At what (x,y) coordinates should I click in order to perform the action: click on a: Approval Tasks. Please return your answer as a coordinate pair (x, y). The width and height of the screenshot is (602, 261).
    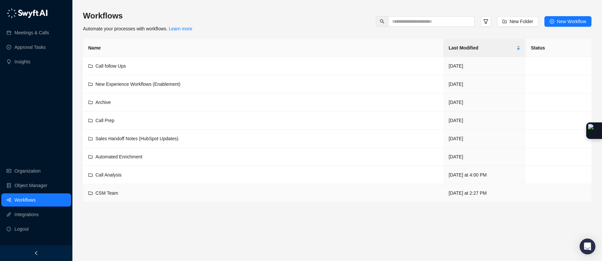
    Looking at the image, I should click on (30, 47).